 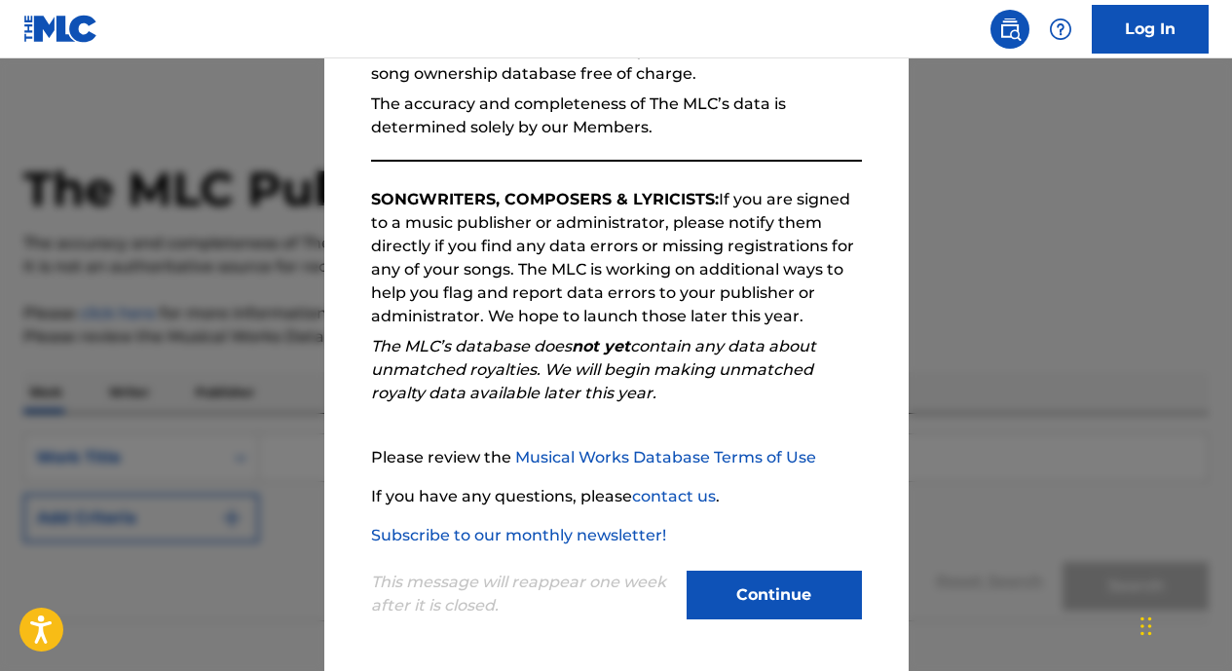 I want to click on strong: not yet, so click(x=601, y=346).